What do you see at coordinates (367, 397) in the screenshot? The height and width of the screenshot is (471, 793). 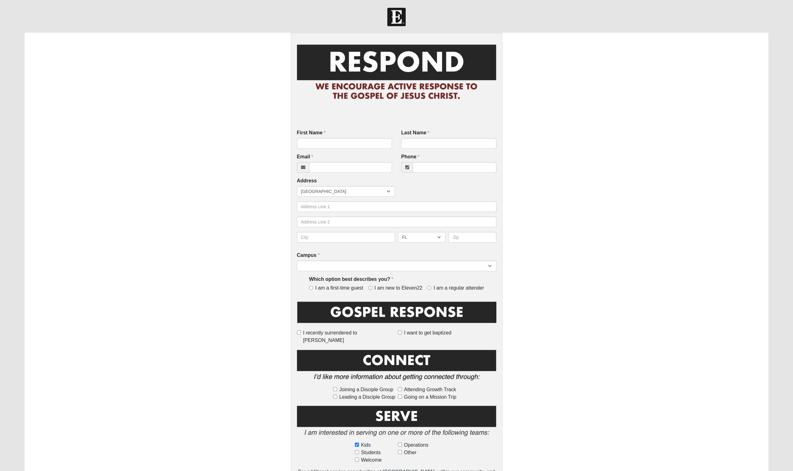 I see `span: Leading a Disciple Group` at bounding box center [367, 397].